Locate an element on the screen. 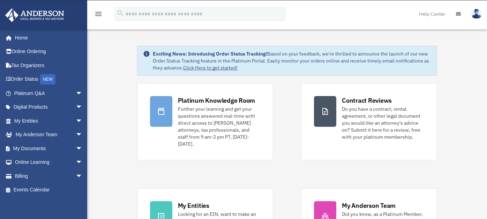 Image resolution: width=487 pixels, height=219 pixels. i: menu is located at coordinates (98, 14).